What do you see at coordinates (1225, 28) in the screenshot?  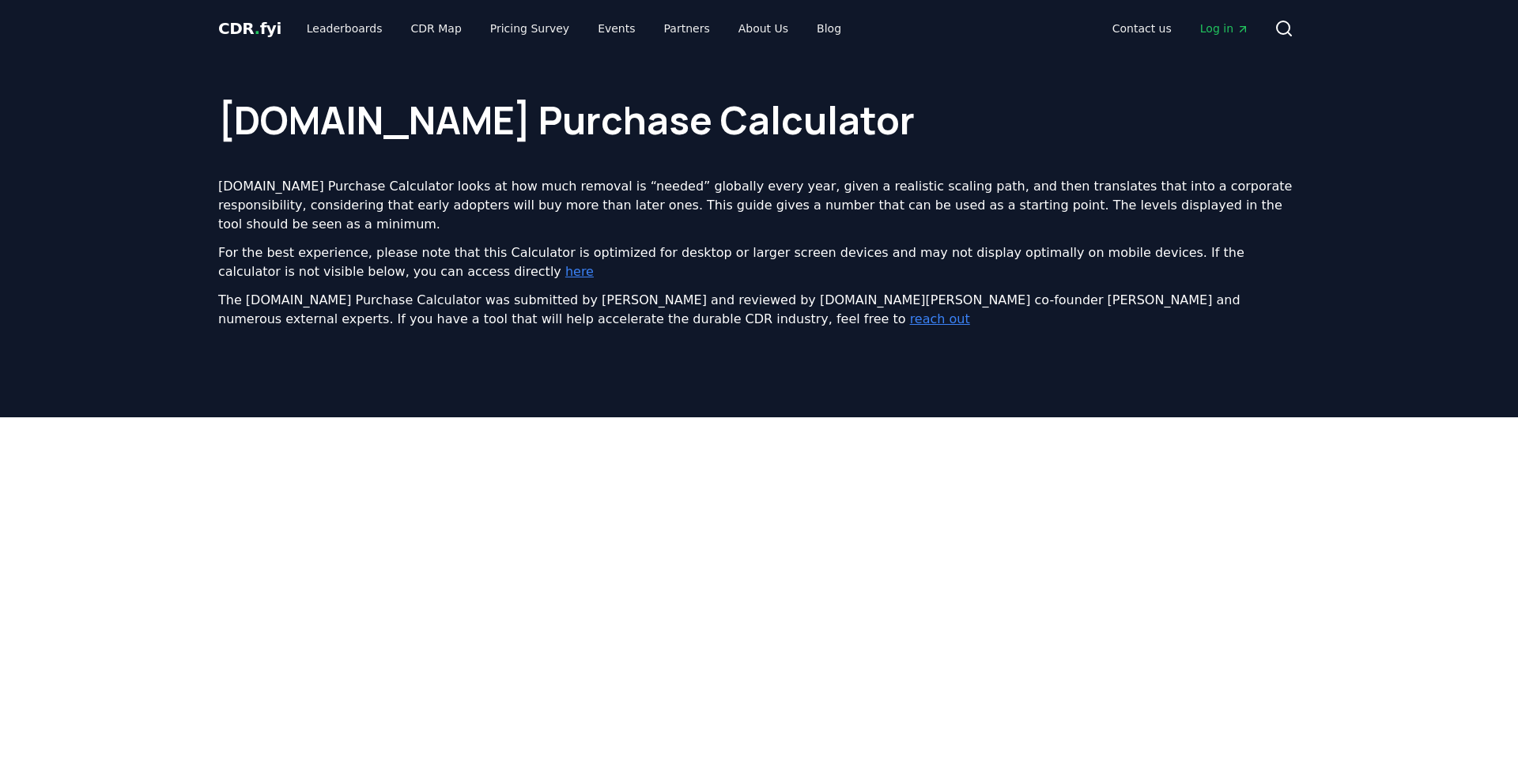 I see `a: Log in` at bounding box center [1225, 28].